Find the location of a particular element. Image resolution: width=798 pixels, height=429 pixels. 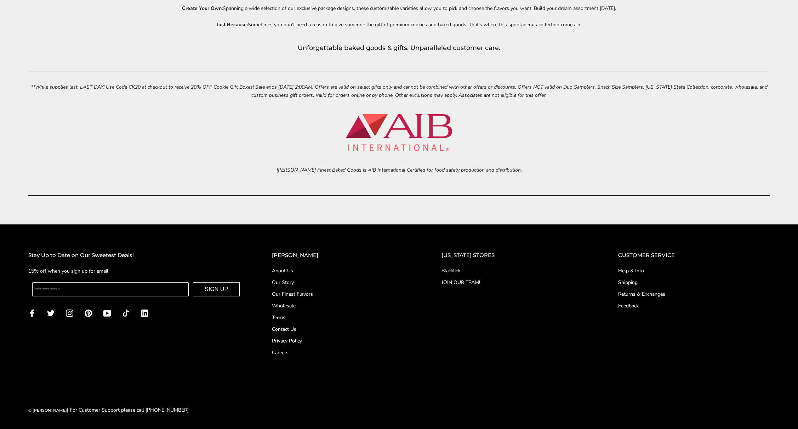

a: Contact Us is located at coordinates (342, 329).